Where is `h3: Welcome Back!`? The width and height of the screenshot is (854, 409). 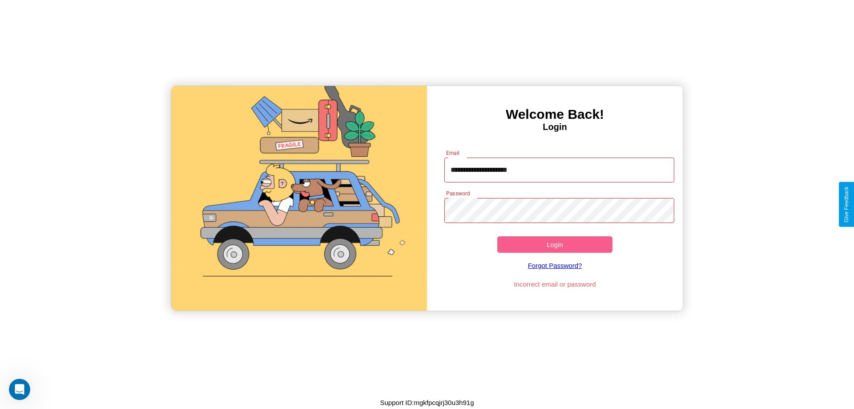
h3: Welcome Back! is located at coordinates (555, 114).